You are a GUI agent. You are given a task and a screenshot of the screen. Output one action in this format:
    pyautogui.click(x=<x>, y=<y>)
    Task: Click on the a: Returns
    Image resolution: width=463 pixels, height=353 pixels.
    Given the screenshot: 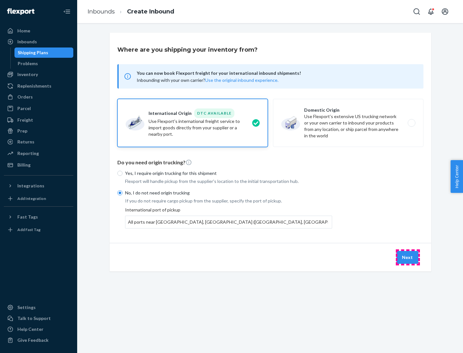 What is the action you would take?
    pyautogui.click(x=39, y=142)
    